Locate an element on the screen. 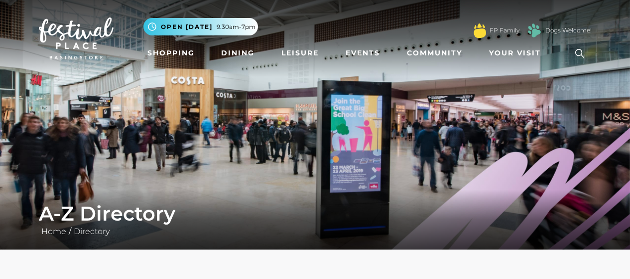 Image resolution: width=630 pixels, height=279 pixels. a: Directory is located at coordinates (92, 231).